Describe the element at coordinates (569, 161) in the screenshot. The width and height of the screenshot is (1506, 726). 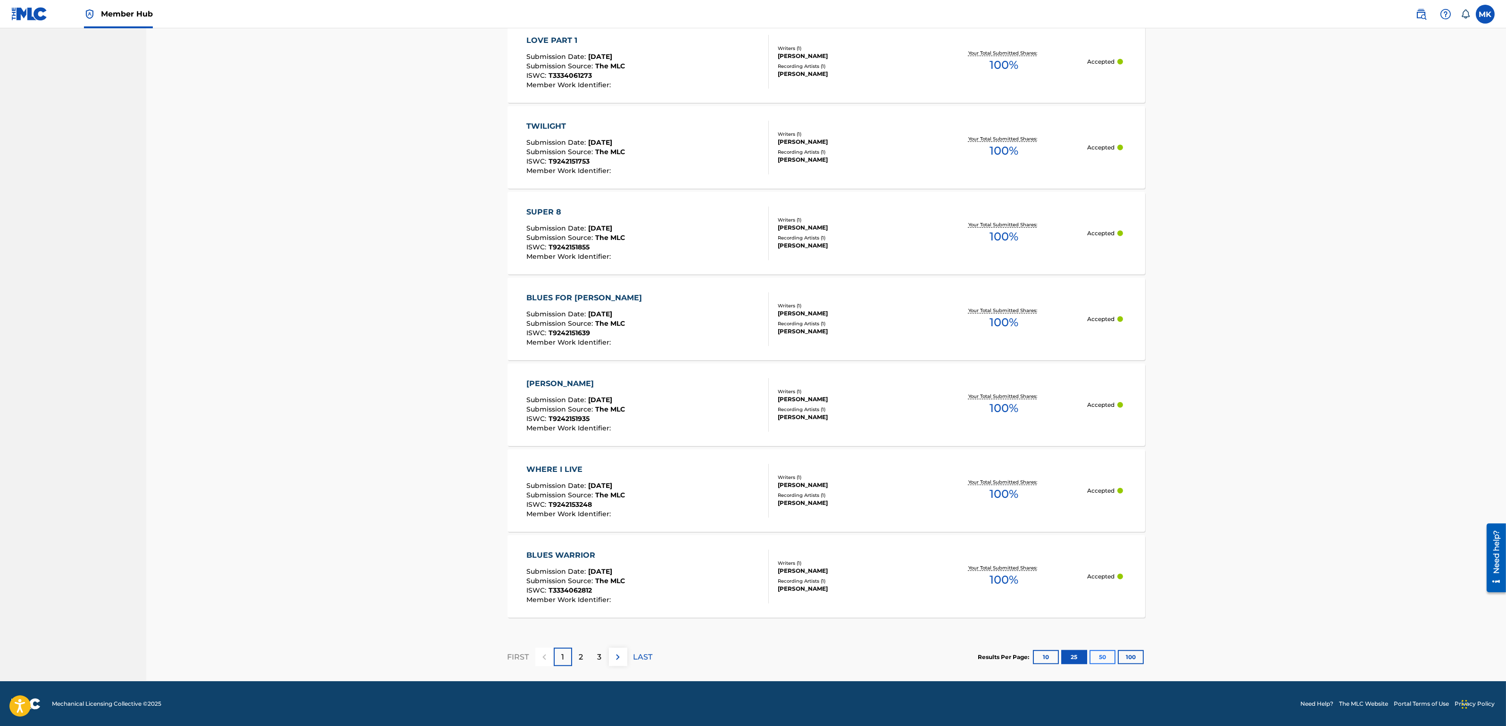
I see `span: T9242151753` at that location.